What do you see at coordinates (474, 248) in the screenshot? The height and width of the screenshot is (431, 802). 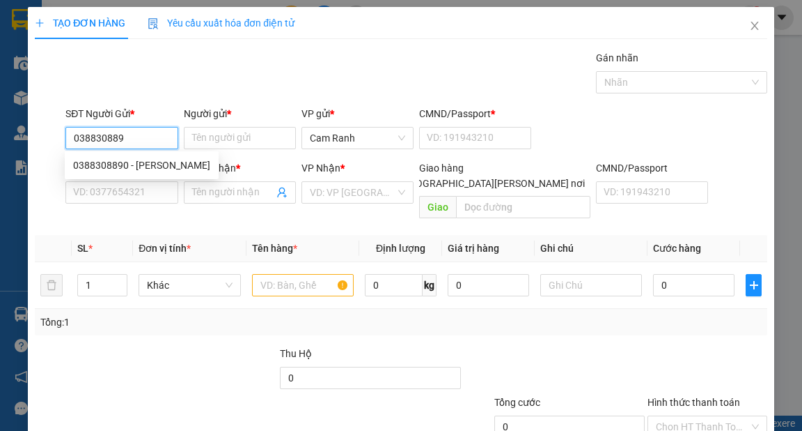 I see `span: Giá trị hàng` at bounding box center [474, 248].